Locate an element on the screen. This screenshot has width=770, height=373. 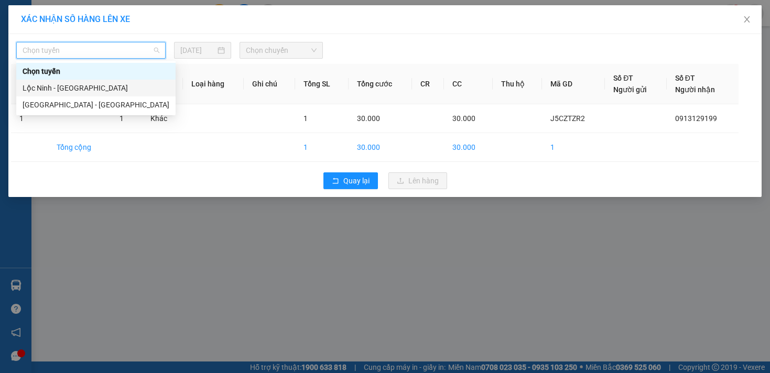
span: Người nhận is located at coordinates (695, 90).